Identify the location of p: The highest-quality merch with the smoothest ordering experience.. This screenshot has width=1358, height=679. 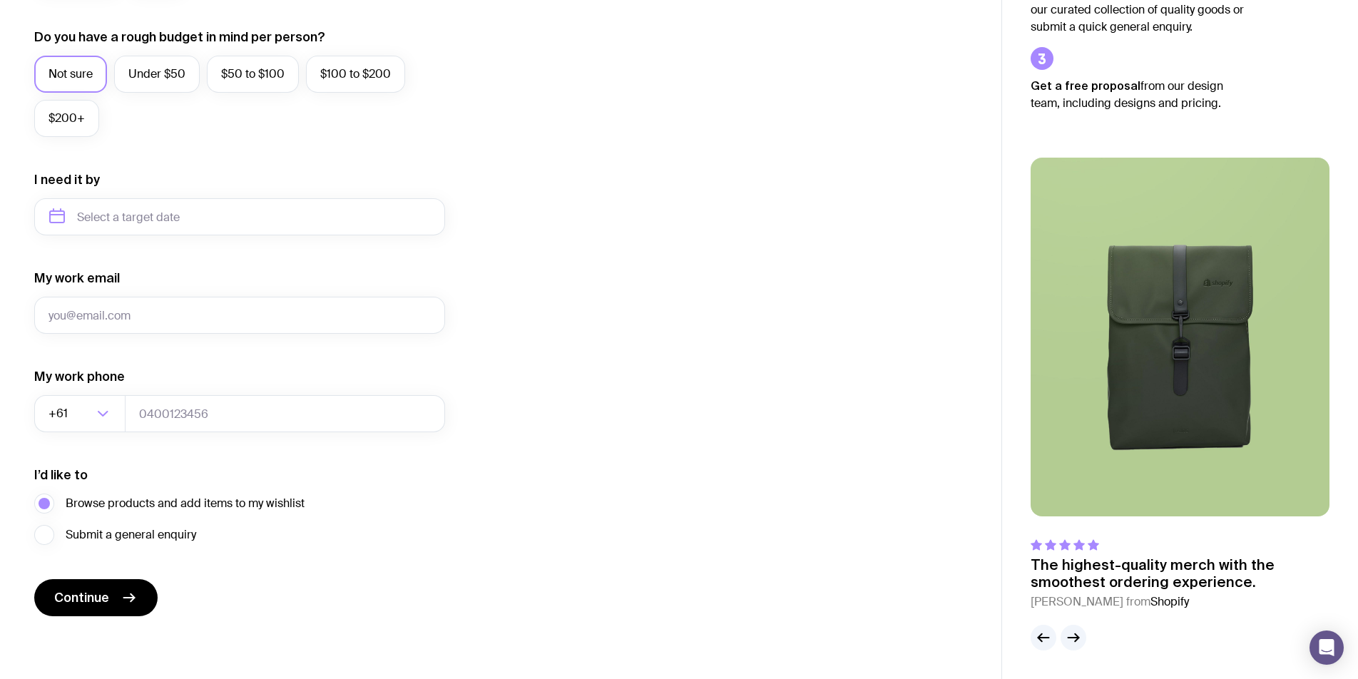
(1180, 574).